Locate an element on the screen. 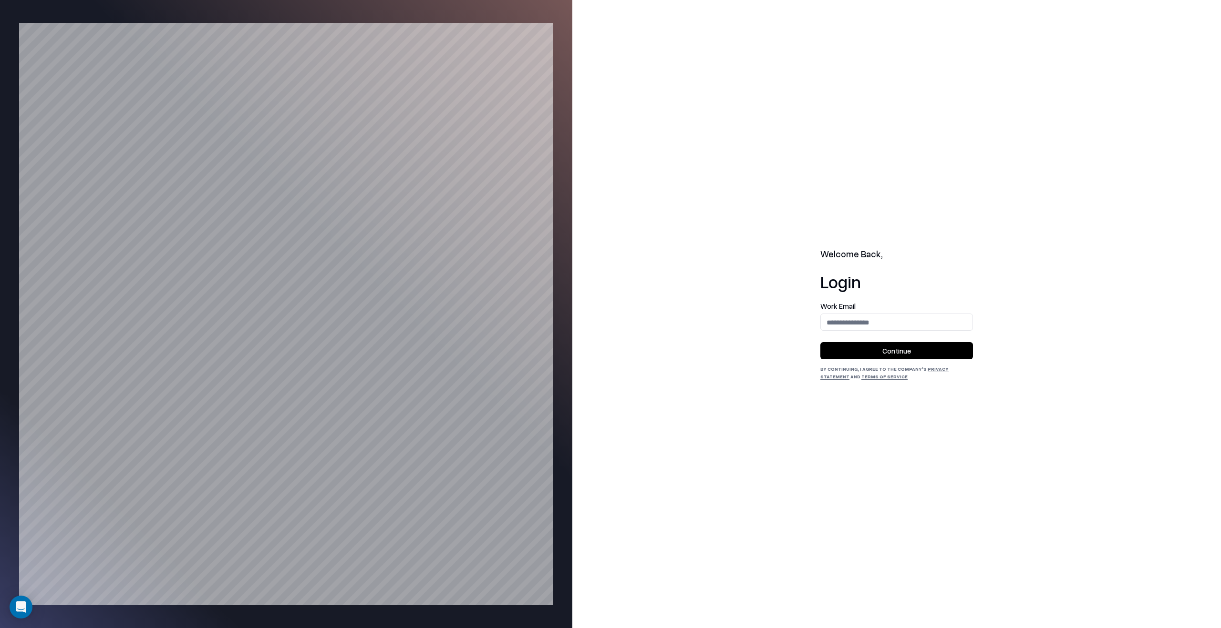  a: Terms of Service is located at coordinates (884, 377).